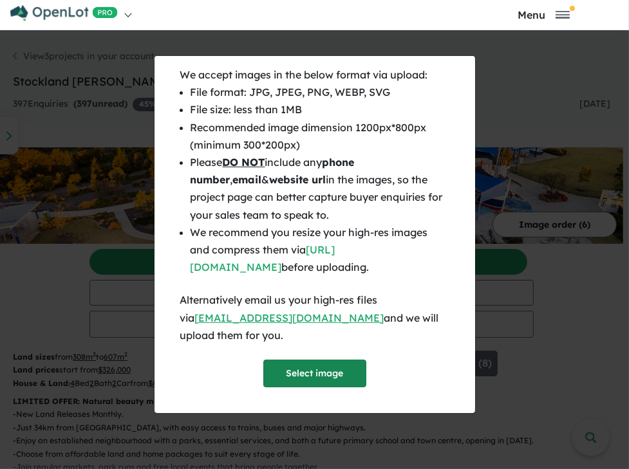 This screenshot has height=469, width=629. Describe the element at coordinates (315, 373) in the screenshot. I see `button: Select image` at that location.